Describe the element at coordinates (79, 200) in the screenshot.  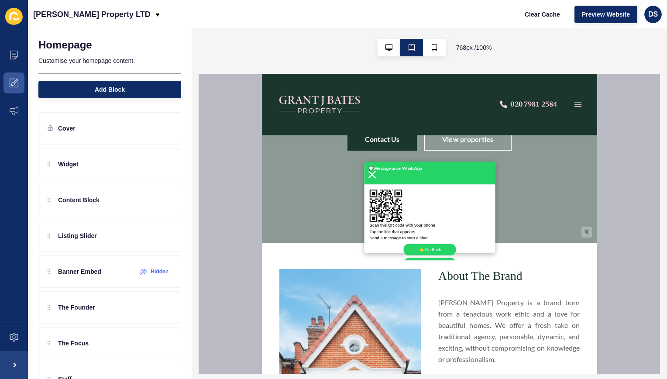
I see `p: Content Block` at that location.